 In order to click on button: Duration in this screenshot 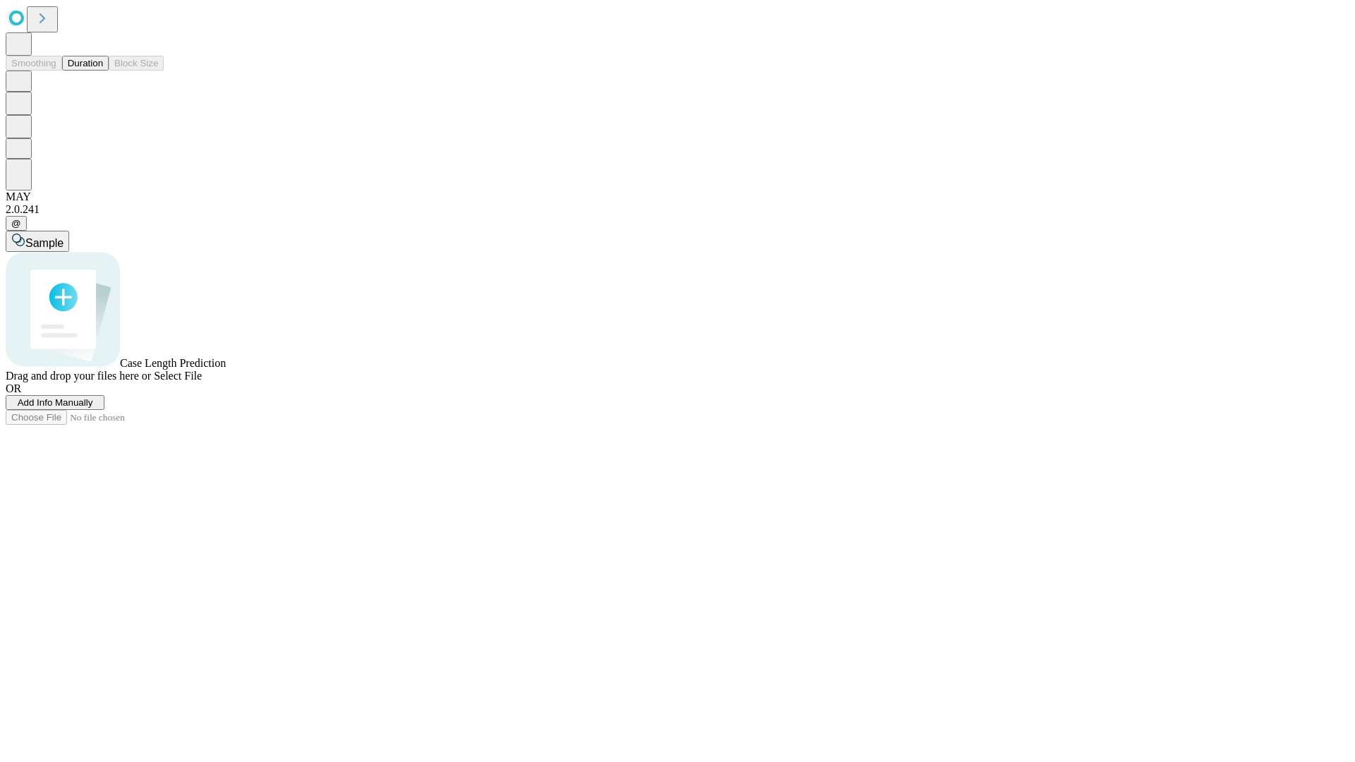, I will do `click(85, 63)`.